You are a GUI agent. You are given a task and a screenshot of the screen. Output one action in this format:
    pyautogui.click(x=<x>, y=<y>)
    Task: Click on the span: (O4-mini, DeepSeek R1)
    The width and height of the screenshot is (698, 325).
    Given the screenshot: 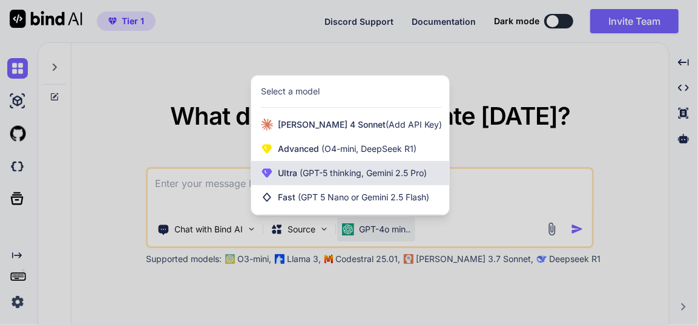 What is the action you would take?
    pyautogui.click(x=368, y=148)
    